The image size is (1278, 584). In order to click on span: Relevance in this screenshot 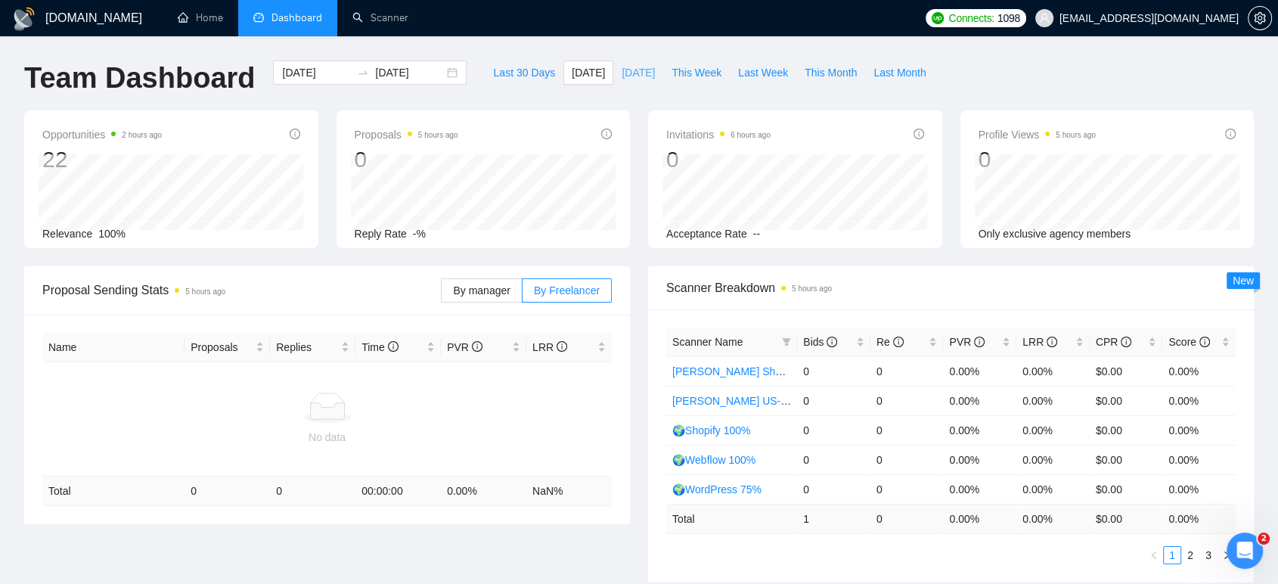, I will do `click(67, 234)`.